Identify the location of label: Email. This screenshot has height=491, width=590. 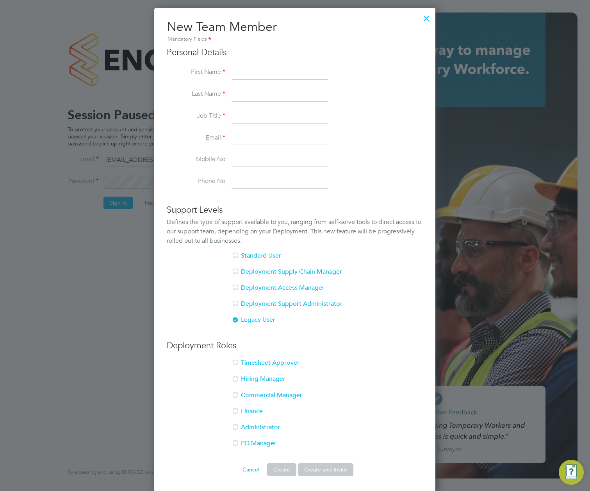
(196, 138).